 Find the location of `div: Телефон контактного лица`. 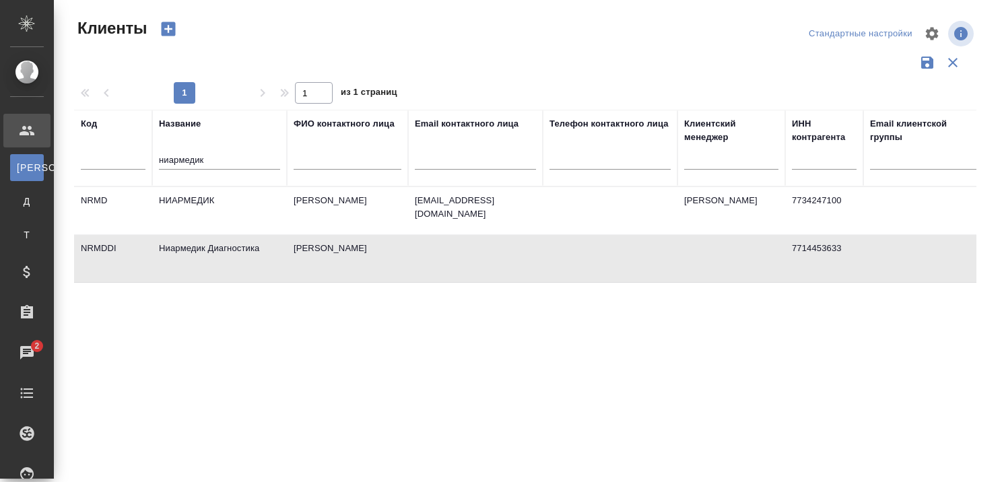

div: Телефон контактного лица is located at coordinates (609, 124).